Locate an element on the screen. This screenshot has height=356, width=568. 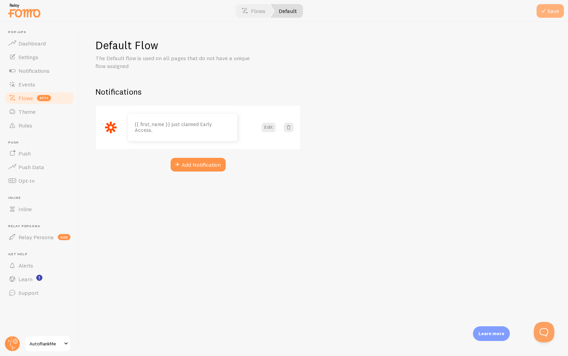
a: AutoRankMe is located at coordinates (48, 344).